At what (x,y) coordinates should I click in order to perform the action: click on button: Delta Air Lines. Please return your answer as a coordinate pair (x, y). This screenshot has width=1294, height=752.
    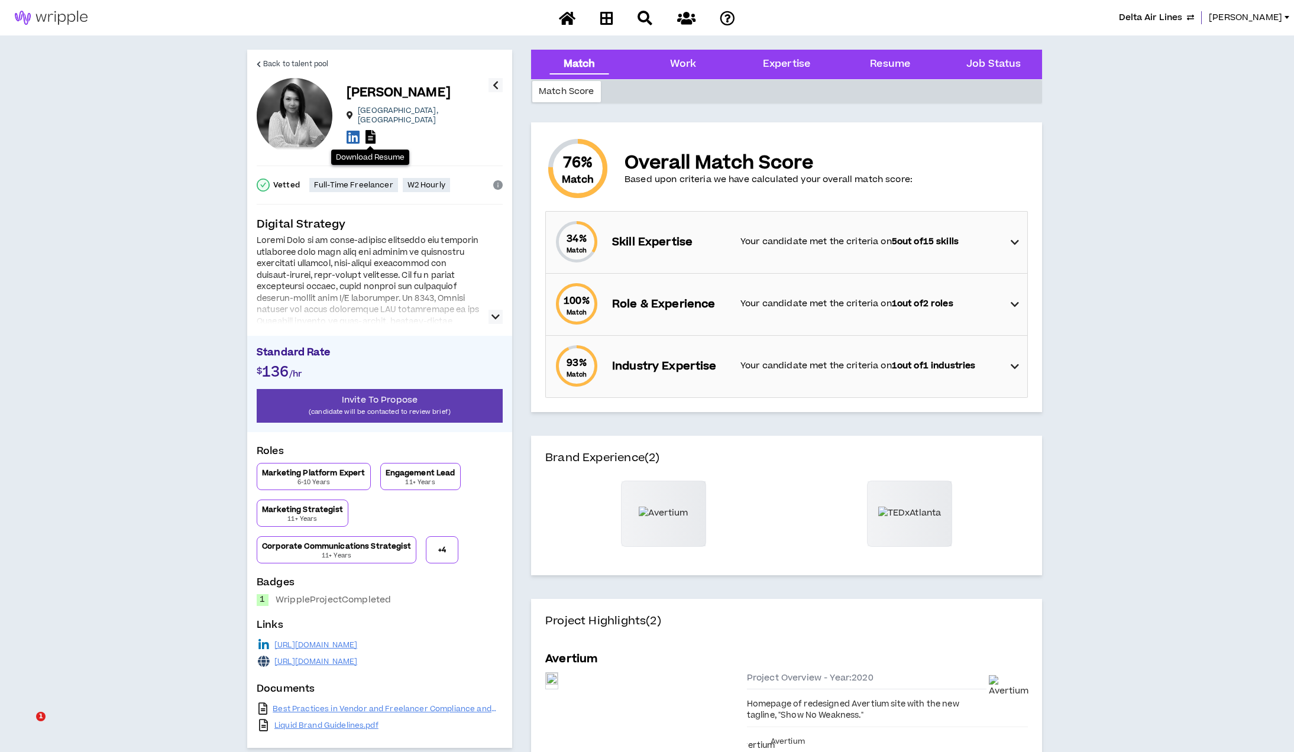
    Looking at the image, I should click on (1156, 18).